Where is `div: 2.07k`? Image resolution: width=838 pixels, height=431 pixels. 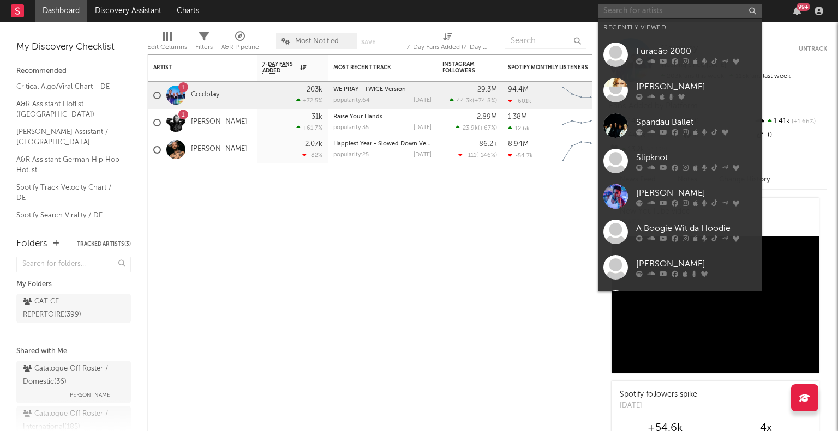 div: 2.07k is located at coordinates (314, 144).